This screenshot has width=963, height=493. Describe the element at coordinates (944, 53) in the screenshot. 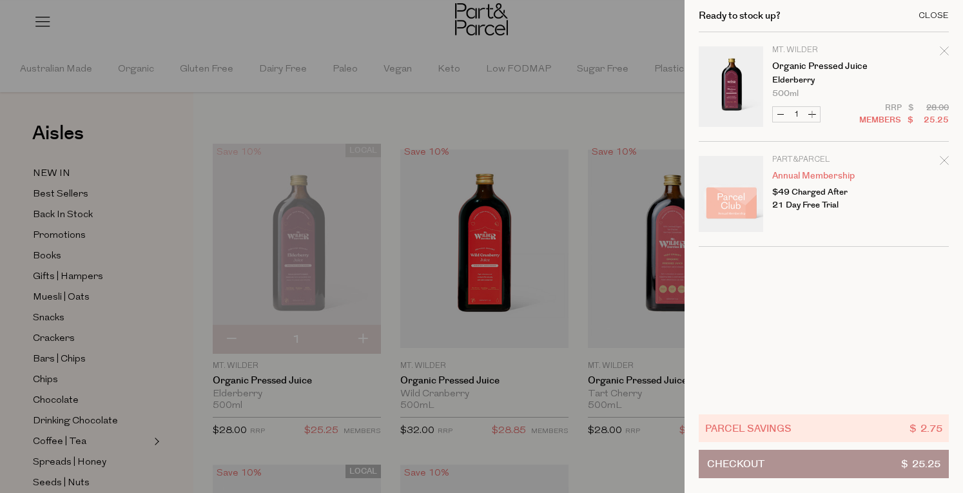

I see `div: Remove Organic Pressed Juice` at that location.